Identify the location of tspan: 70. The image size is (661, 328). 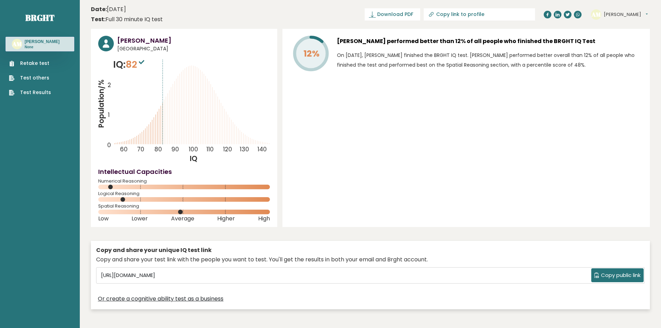
(141, 149).